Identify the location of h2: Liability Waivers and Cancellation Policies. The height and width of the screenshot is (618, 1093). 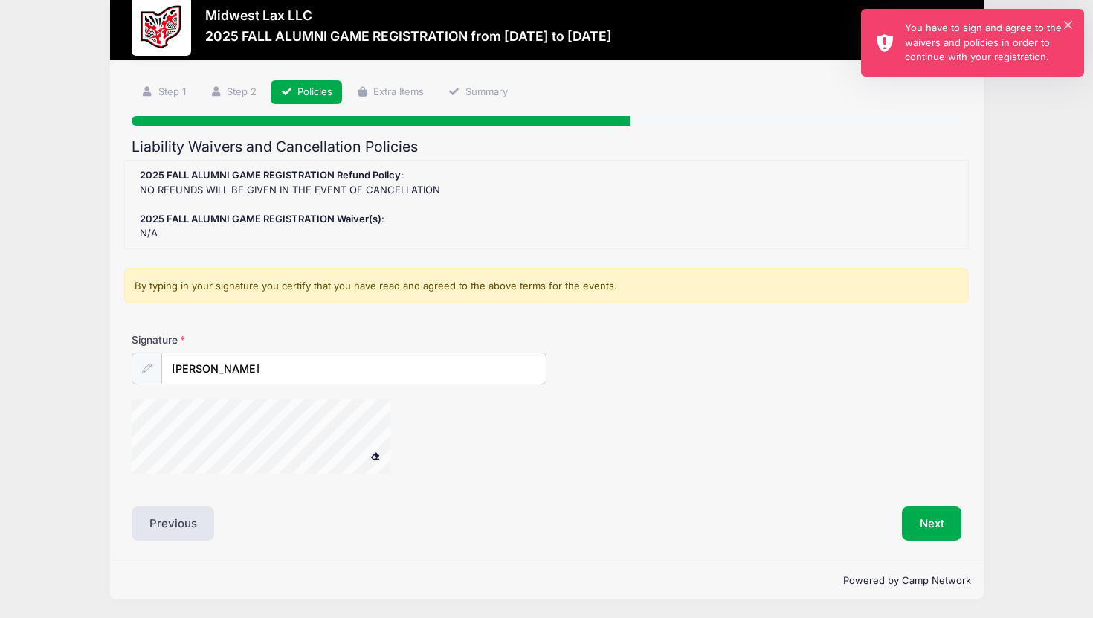
(547, 146).